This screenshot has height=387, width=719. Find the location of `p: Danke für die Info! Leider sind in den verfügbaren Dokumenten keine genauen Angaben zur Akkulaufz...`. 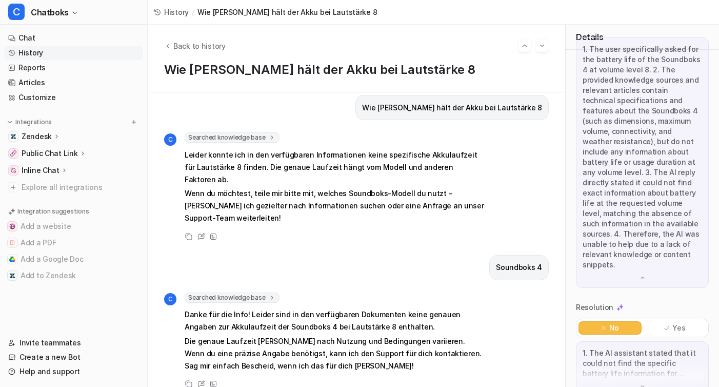

p: Danke für die Info! Leider sind in den verfügbaren Dokumenten keine genauen Angaben zur Akkulaufz... is located at coordinates (335, 321).